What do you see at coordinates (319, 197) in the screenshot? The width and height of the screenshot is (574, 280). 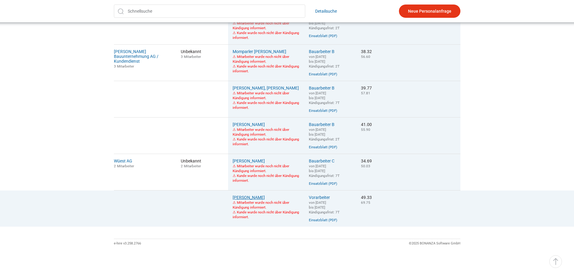 I see `a: Vorarbeiter` at bounding box center [319, 197].